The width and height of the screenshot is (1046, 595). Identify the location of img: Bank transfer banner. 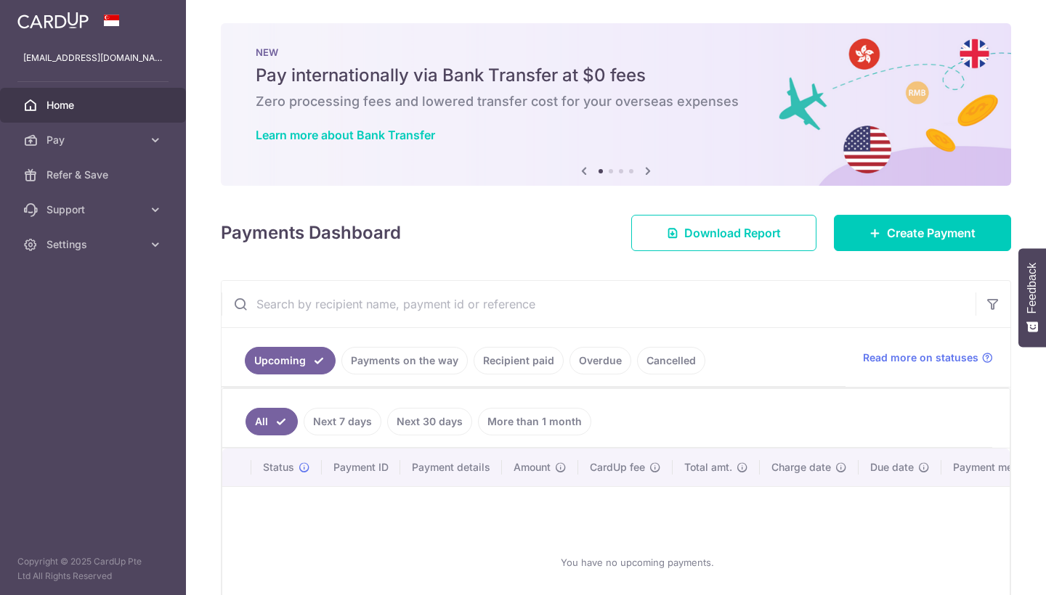
(616, 105).